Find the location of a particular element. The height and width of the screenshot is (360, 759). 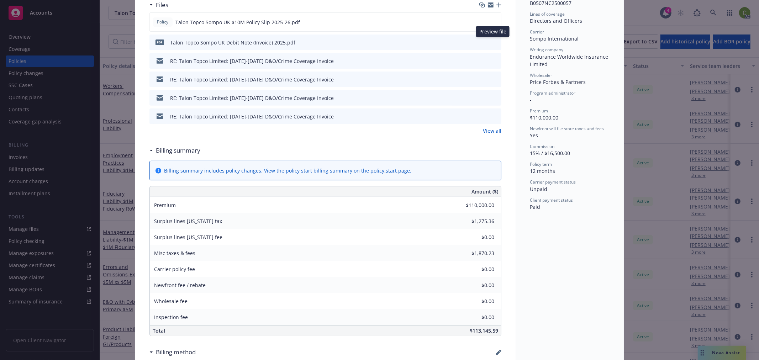

span: Client payment status is located at coordinates (551, 200).